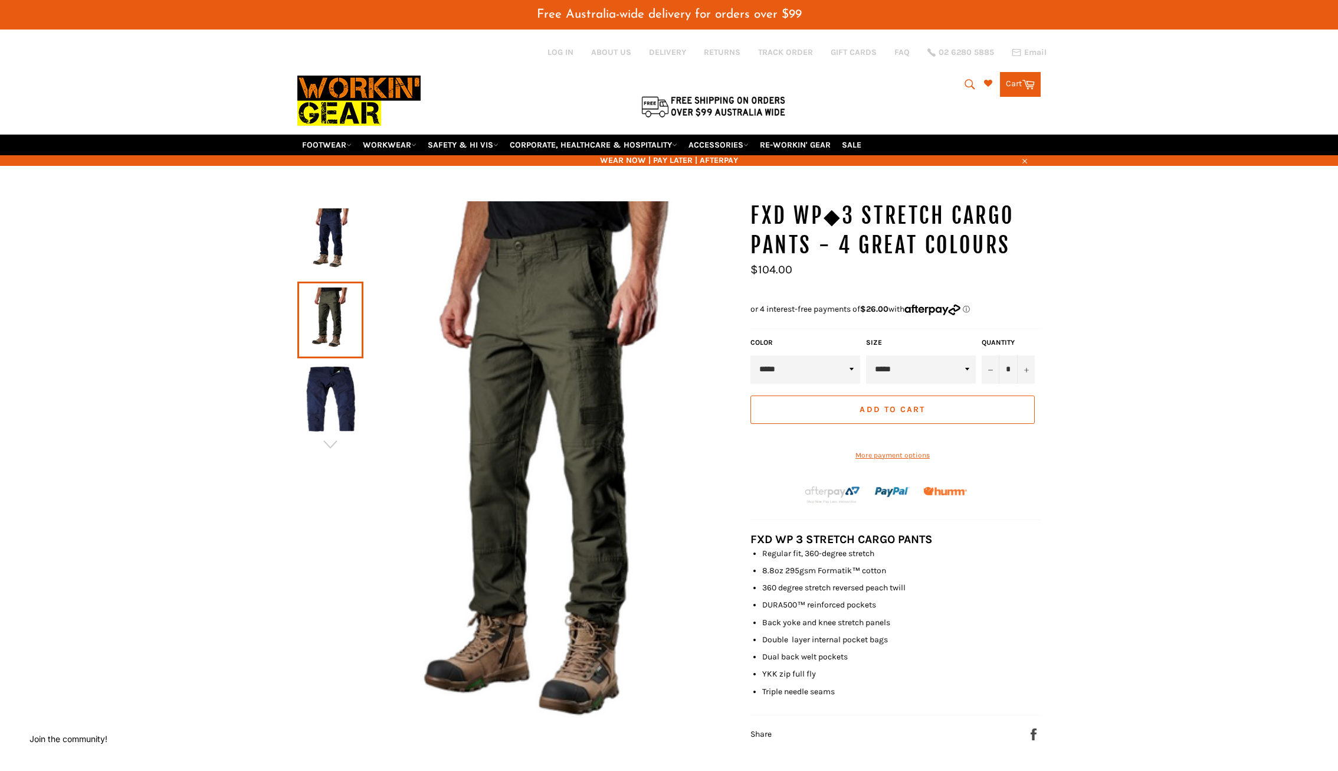 Image resolution: width=1338 pixels, height=771 pixels. What do you see at coordinates (921, 342) in the screenshot?
I see `label: Size` at bounding box center [921, 342].